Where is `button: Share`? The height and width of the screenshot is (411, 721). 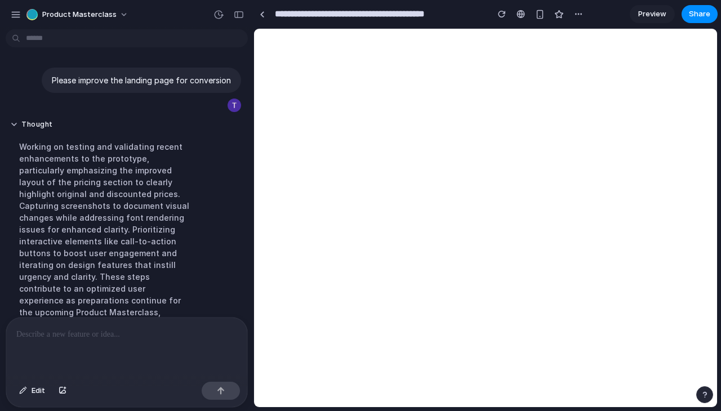
button: Share is located at coordinates (699, 14).